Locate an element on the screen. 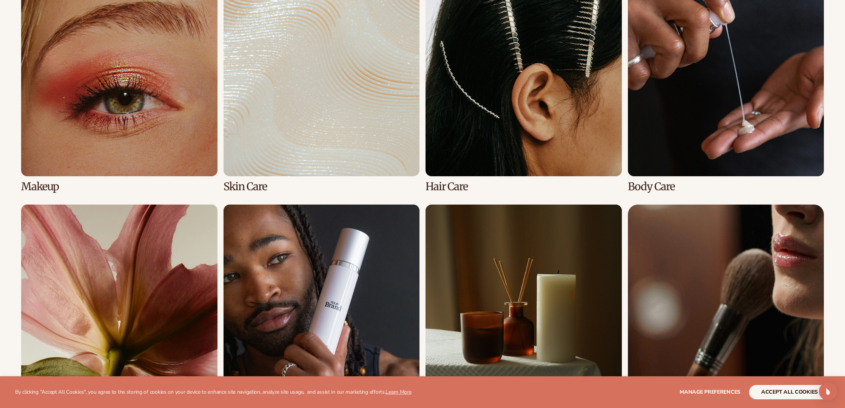 Image resolution: width=845 pixels, height=408 pixels. button: Manage preferences is located at coordinates (710, 392).